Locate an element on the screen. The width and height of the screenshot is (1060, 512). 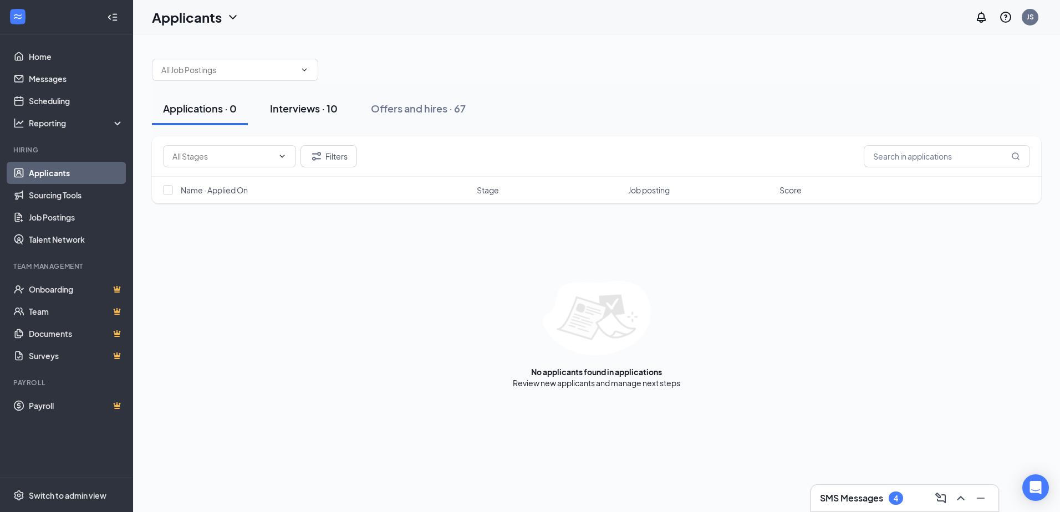
svg: WorkstreamLogo is located at coordinates (18, 17).